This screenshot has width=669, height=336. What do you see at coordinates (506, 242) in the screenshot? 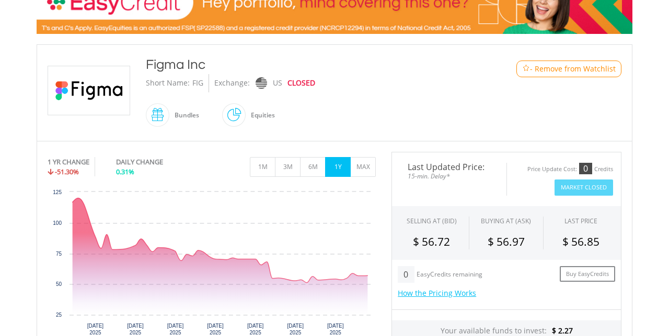
I see `span: $ 56.97` at bounding box center [506, 242].